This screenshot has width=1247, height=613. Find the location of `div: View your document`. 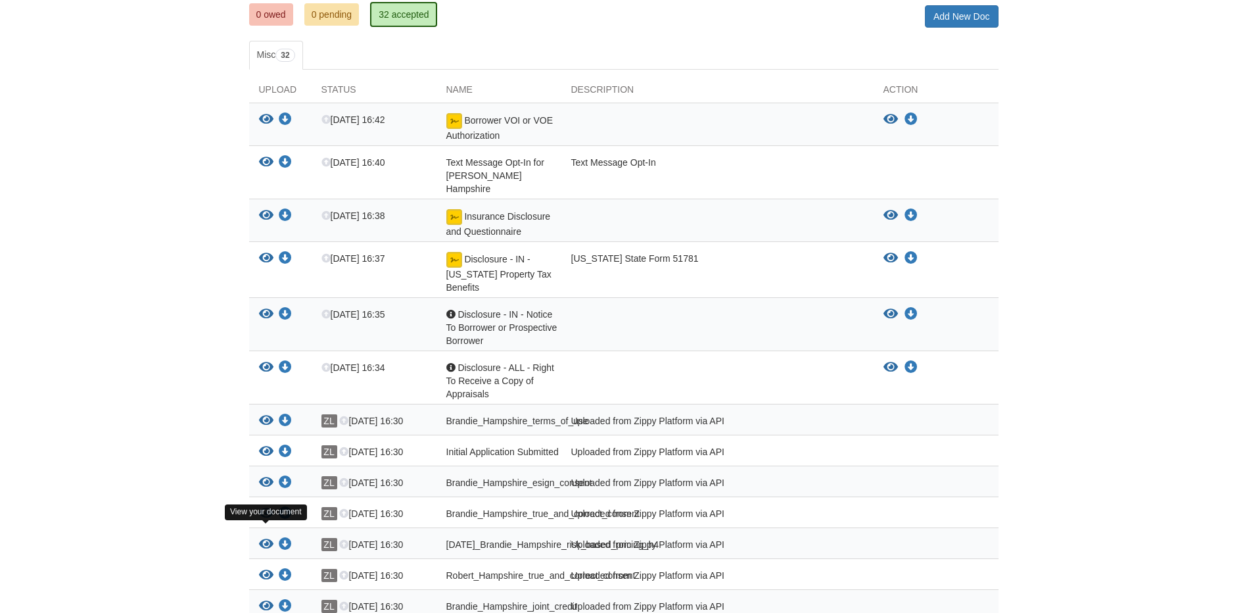

div: View your document is located at coordinates (266, 511).